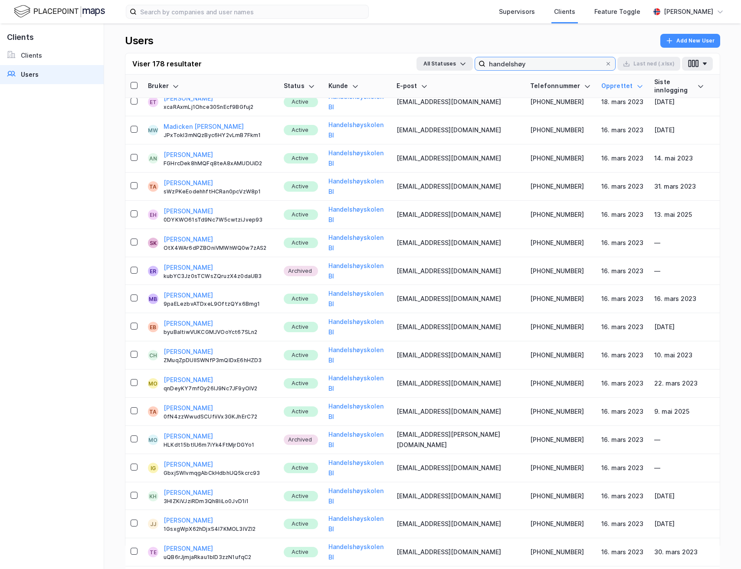  What do you see at coordinates (561, 86) in the screenshot?
I see `div: Telefonnummer` at bounding box center [561, 86].